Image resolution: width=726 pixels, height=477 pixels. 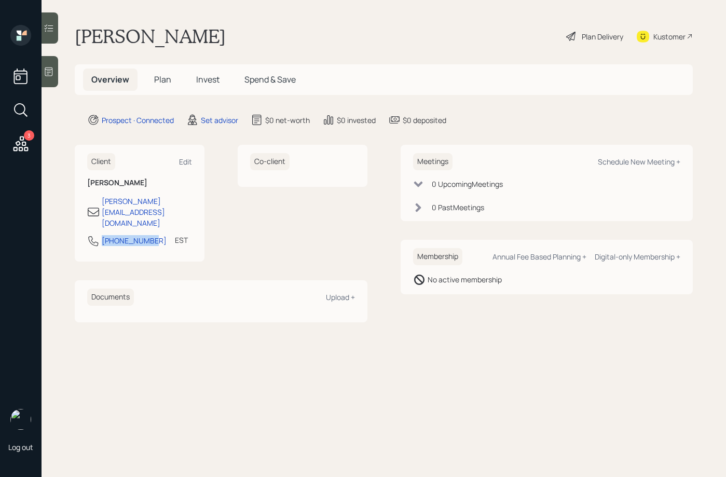 I want to click on img: sami-boghos-headshot.png, so click(x=21, y=419).